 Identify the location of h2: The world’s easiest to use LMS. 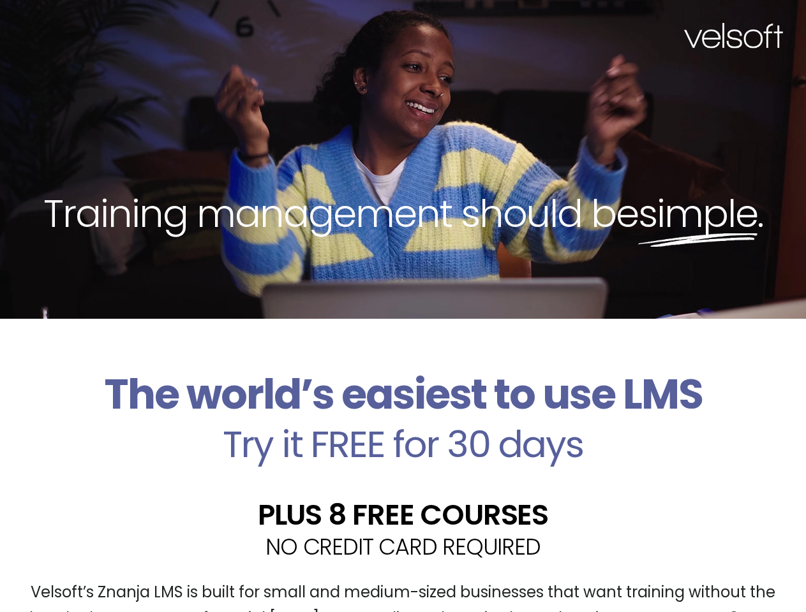
(403, 395).